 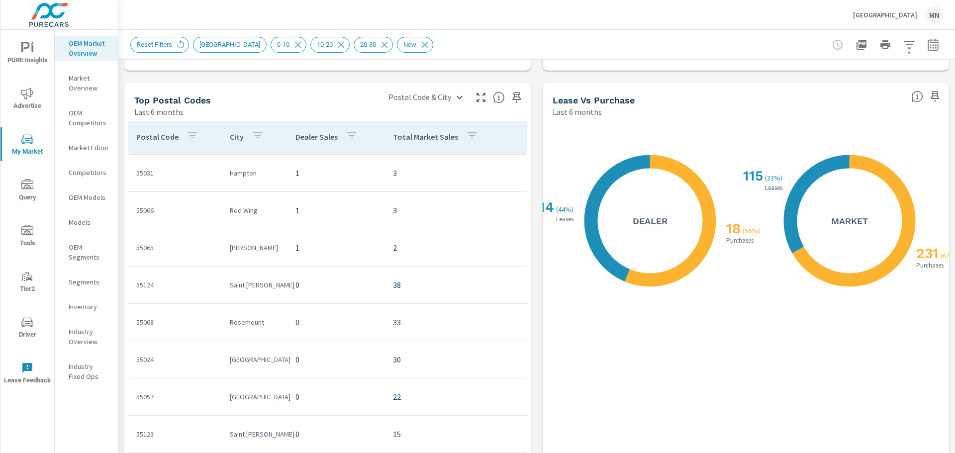 What do you see at coordinates (175, 322) in the screenshot?
I see `p: 55068` at bounding box center [175, 322].